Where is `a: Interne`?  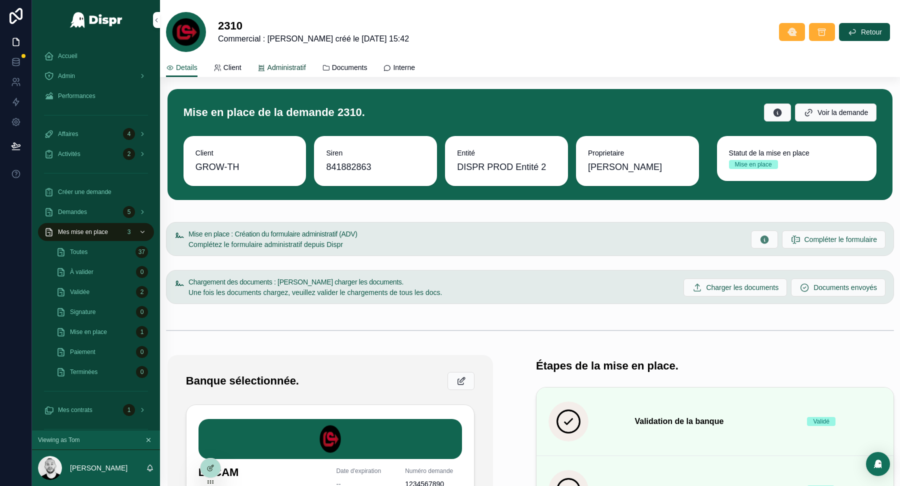
a: Interne is located at coordinates (399, 68).